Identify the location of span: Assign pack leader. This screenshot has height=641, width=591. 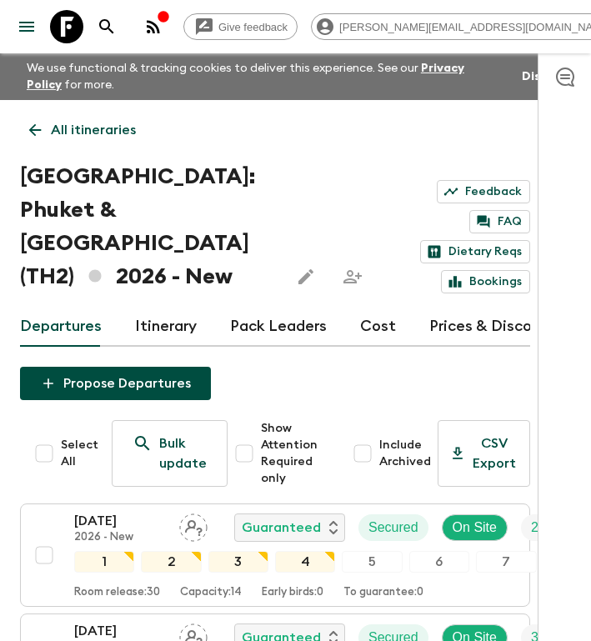
(193, 525).